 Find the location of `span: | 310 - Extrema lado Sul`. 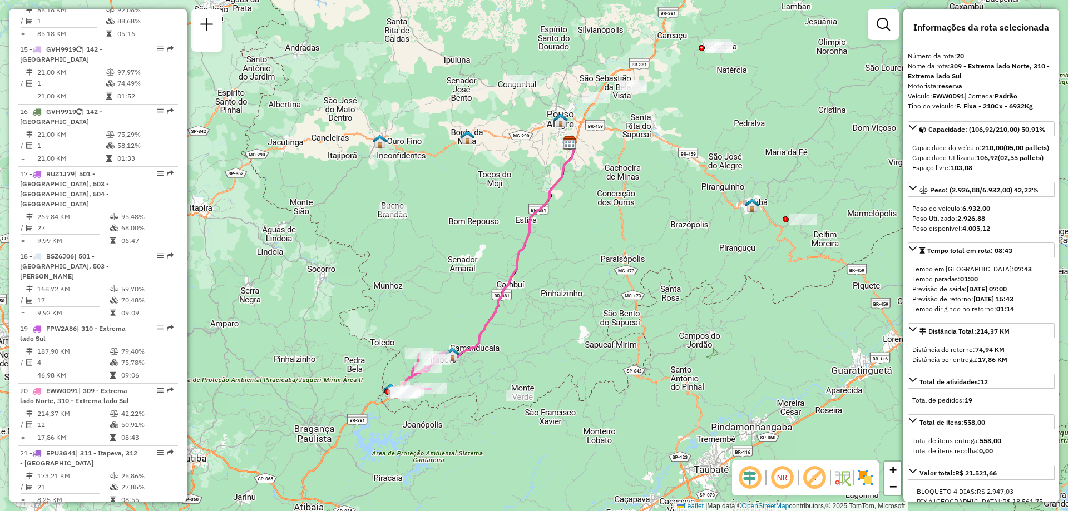

span: | 310 - Extrema lado Sul is located at coordinates (73, 333).